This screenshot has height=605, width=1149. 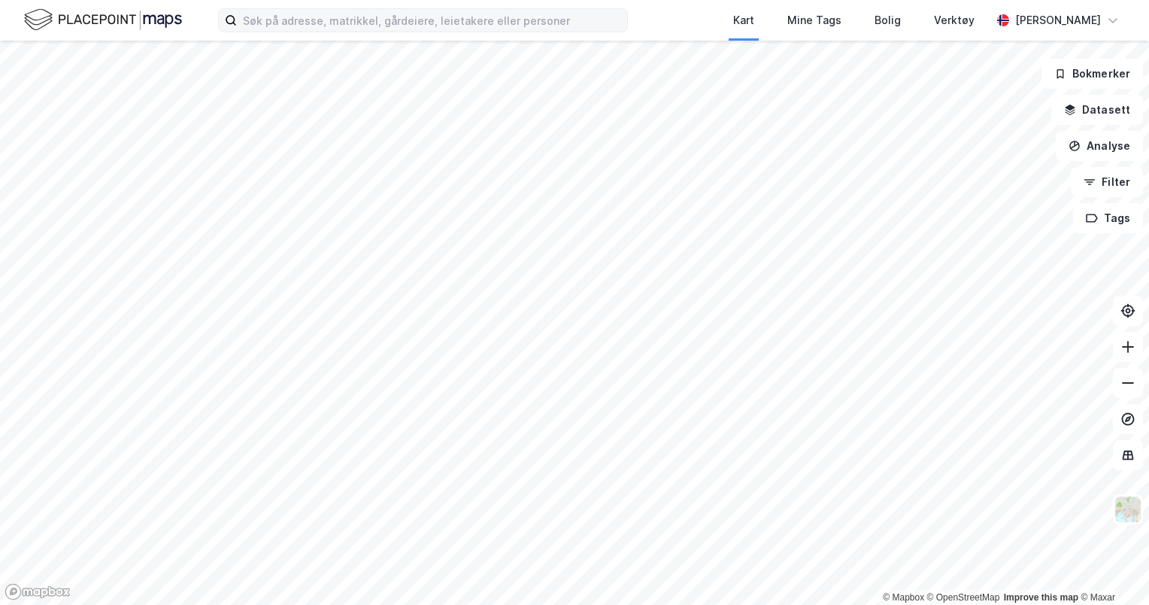 What do you see at coordinates (1100, 146) in the screenshot?
I see `button: Analyse` at bounding box center [1100, 146].